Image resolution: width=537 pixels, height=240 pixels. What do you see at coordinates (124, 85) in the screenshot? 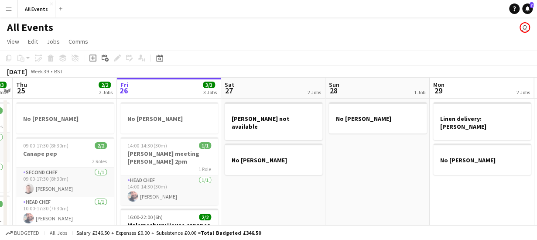
I see `span: Fri` at bounding box center [124, 85].